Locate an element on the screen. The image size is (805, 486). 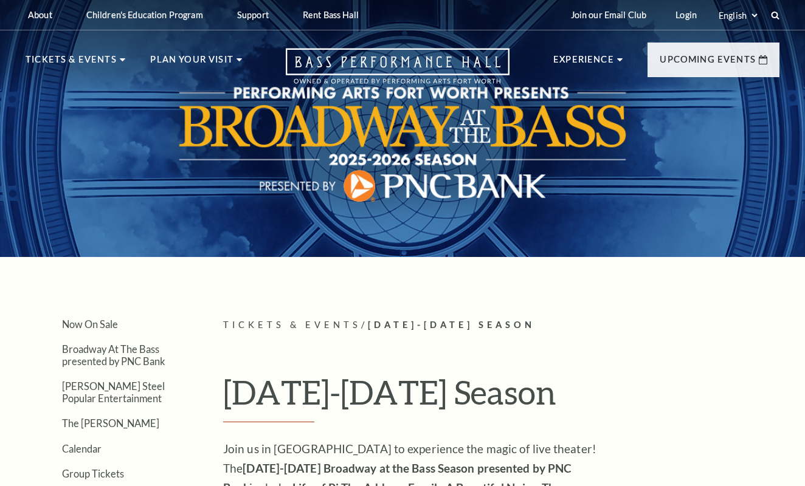
p: About is located at coordinates (40, 15).